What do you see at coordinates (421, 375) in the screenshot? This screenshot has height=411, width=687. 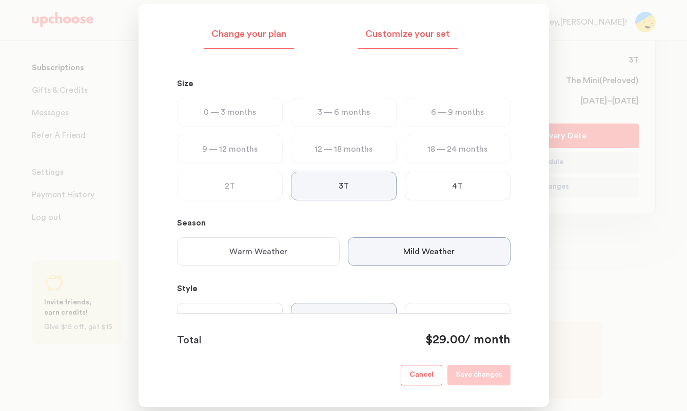 I see `p: Cancel` at bounding box center [421, 375].